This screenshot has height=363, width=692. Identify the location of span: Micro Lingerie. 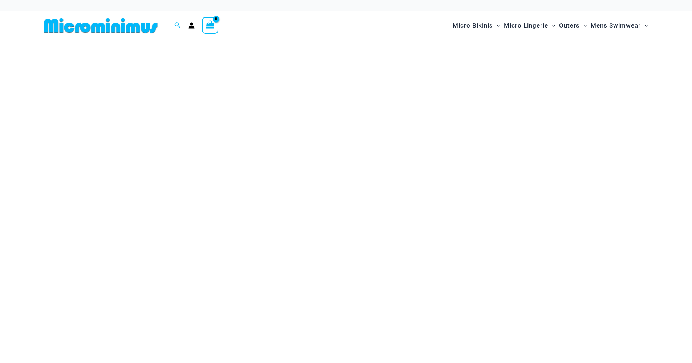
(526, 25).